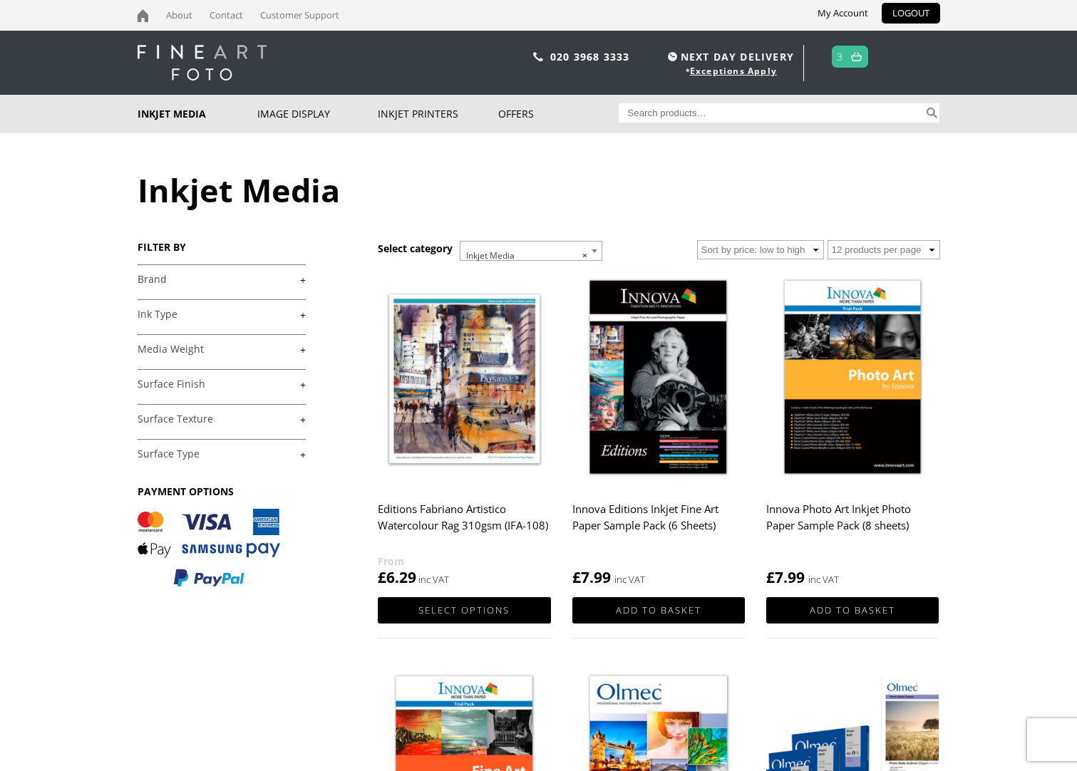 The width and height of the screenshot is (1077, 771). Describe the element at coordinates (538, 56) in the screenshot. I see `img: phone.svg` at that location.